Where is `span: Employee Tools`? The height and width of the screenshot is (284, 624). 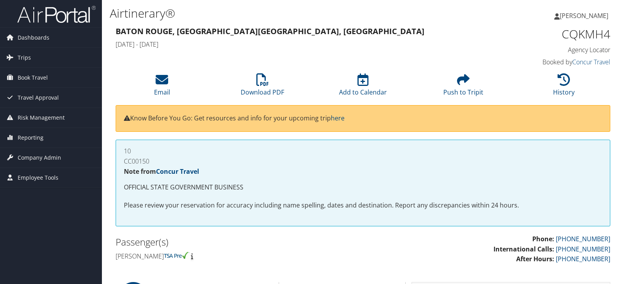
span: Employee Tools is located at coordinates (38, 178).